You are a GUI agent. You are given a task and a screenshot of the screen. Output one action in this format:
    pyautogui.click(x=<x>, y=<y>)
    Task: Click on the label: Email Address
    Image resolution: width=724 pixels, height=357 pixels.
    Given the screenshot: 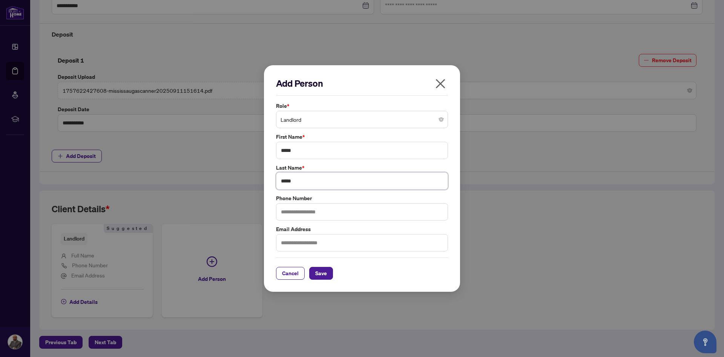 What is the action you would take?
    pyautogui.click(x=362, y=229)
    